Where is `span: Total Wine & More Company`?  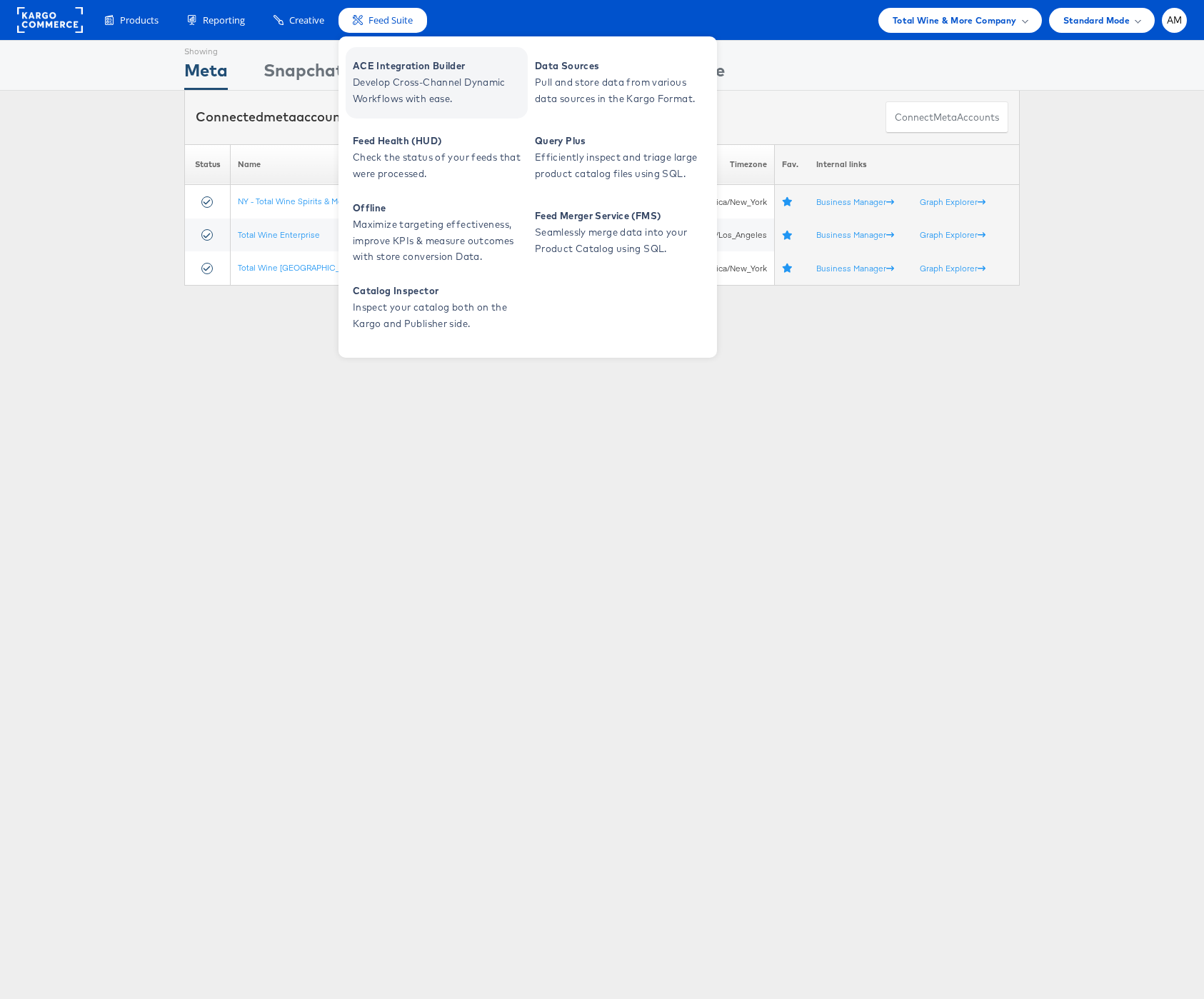
span: Total Wine & More Company is located at coordinates (954, 20).